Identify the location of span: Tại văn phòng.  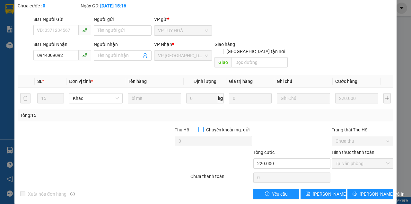
(362, 163).